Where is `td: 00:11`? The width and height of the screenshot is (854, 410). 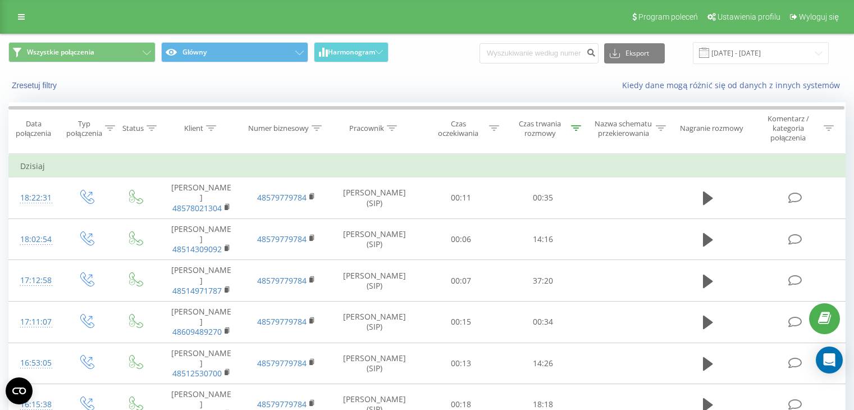 td: 00:11 is located at coordinates (461, 198).